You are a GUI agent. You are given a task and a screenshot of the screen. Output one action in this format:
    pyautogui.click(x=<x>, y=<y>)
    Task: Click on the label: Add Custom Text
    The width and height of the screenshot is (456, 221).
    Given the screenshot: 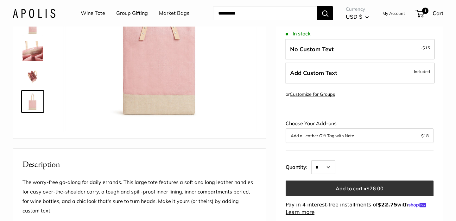 What is the action you would take?
    pyautogui.click(x=360, y=73)
    